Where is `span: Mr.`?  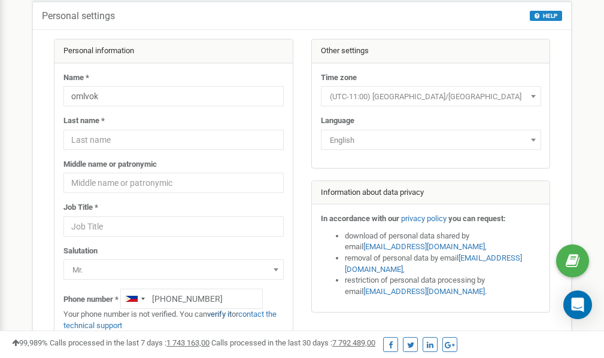
span: Mr. is located at coordinates (174, 270).